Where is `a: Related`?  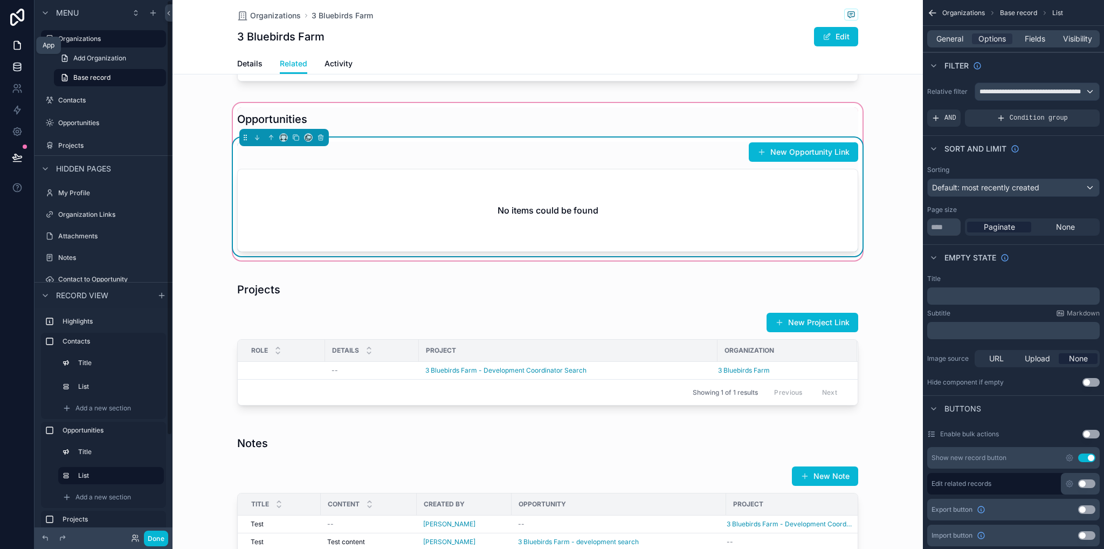 a: Related is located at coordinates (293, 64).